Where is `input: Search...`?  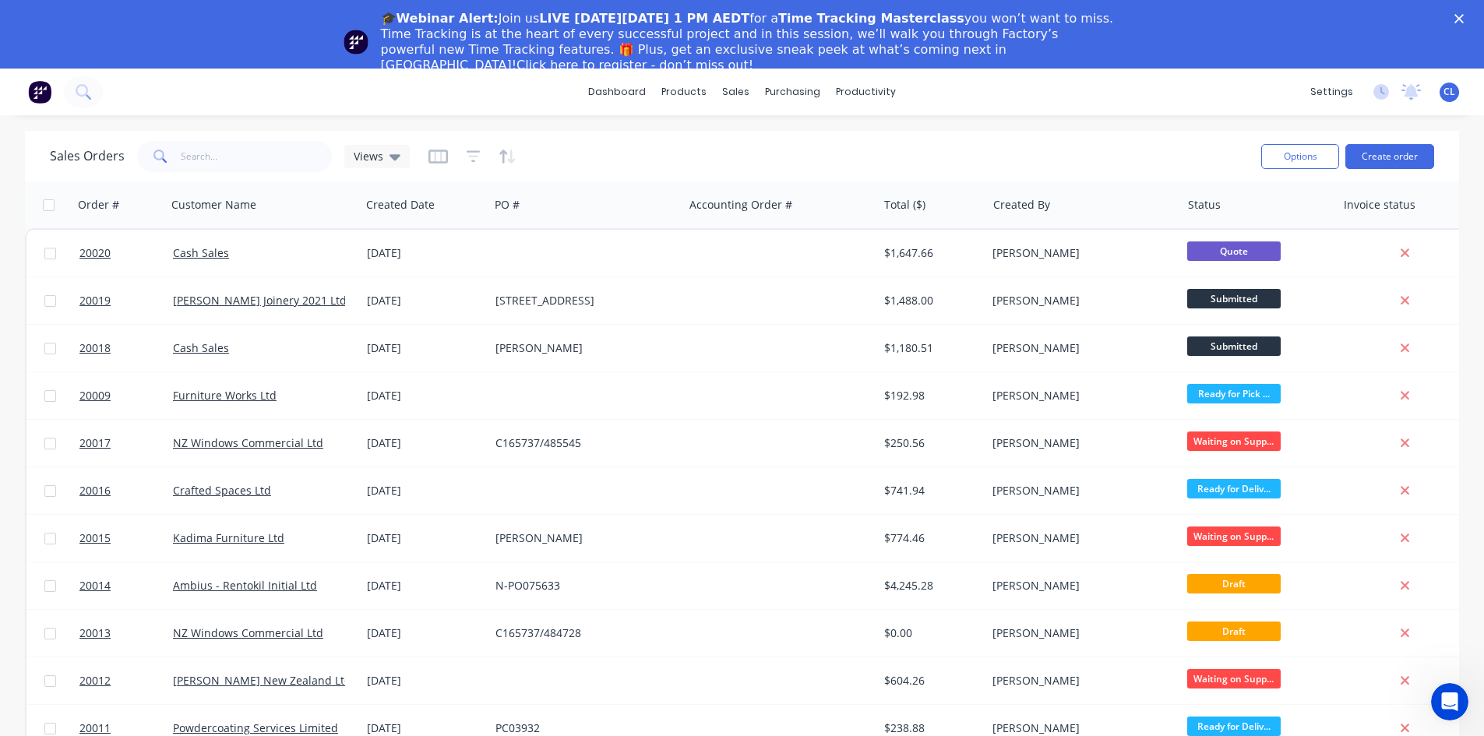 input: Search... is located at coordinates (256, 157).